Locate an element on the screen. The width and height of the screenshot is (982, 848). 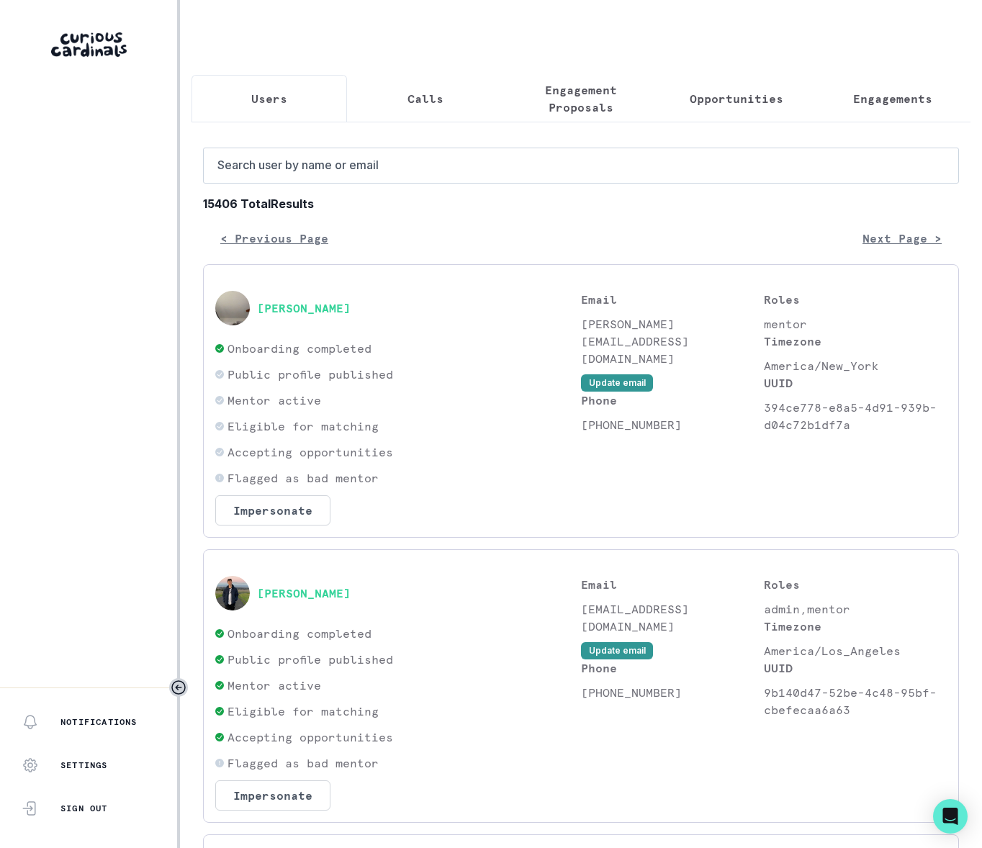
p: Engagements is located at coordinates (893, 99).